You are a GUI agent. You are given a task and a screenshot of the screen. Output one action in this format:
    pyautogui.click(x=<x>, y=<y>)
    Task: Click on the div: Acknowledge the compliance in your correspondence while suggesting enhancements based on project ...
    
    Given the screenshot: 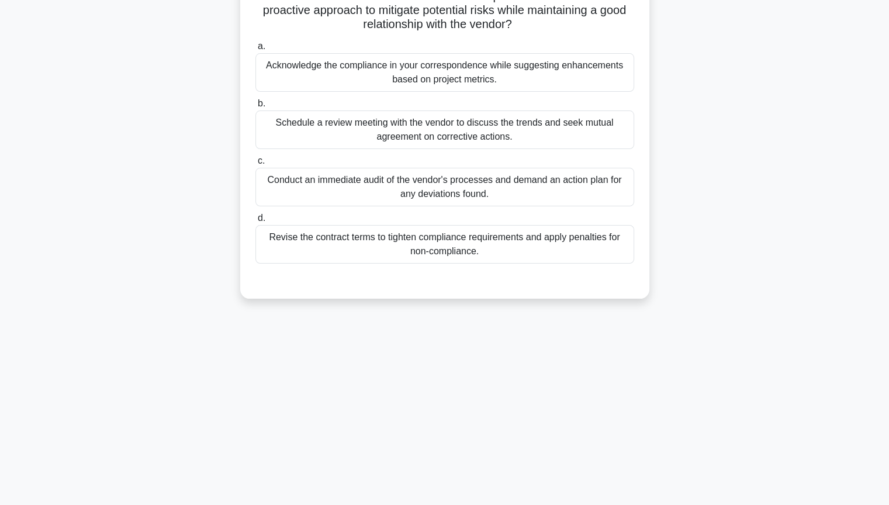 What is the action you would take?
    pyautogui.click(x=445, y=72)
    